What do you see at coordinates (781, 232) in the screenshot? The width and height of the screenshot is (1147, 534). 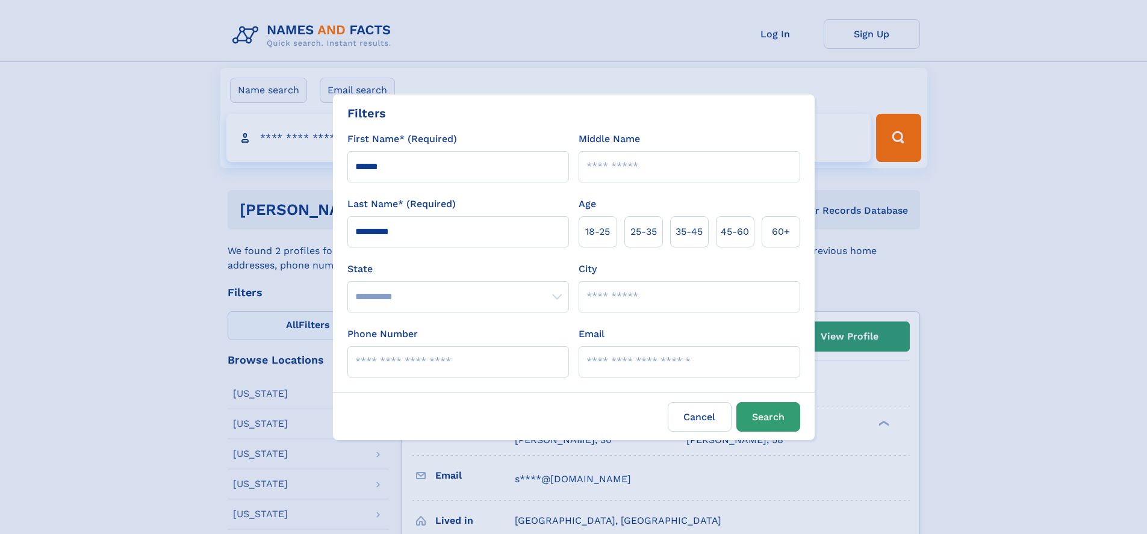 I see `span: 60+` at bounding box center [781, 232].